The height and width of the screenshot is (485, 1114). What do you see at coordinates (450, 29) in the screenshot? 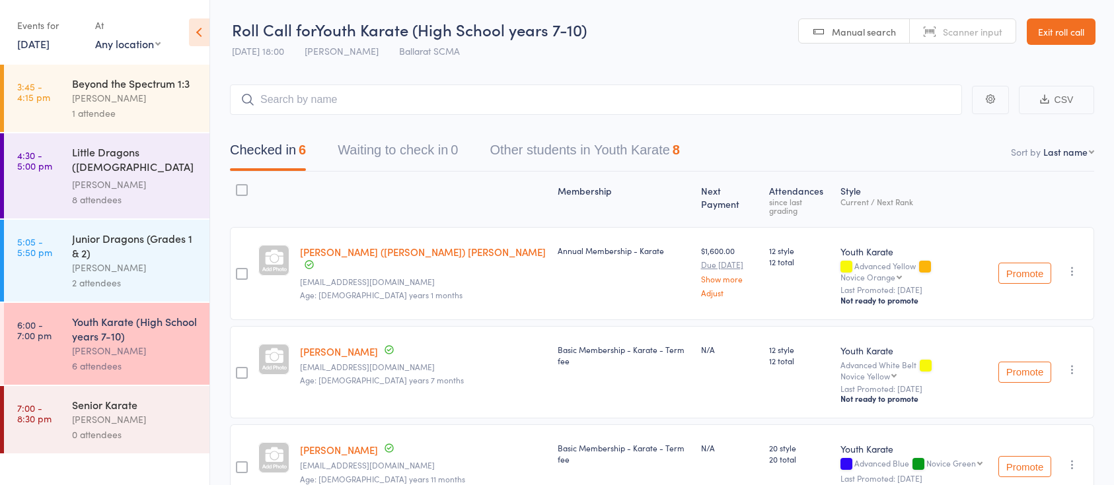
I see `span: Youth Karate (High School years 7-10)` at bounding box center [450, 29].